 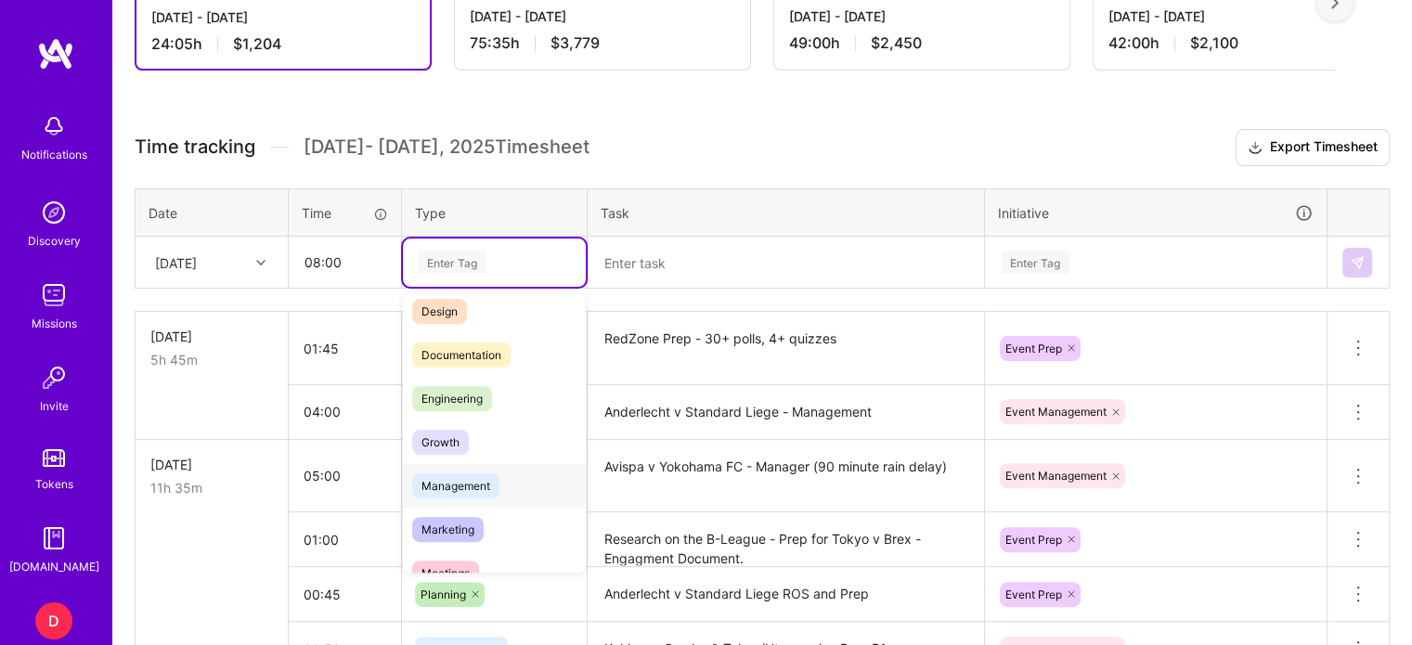 I want to click on a: D, so click(x=54, y=621).